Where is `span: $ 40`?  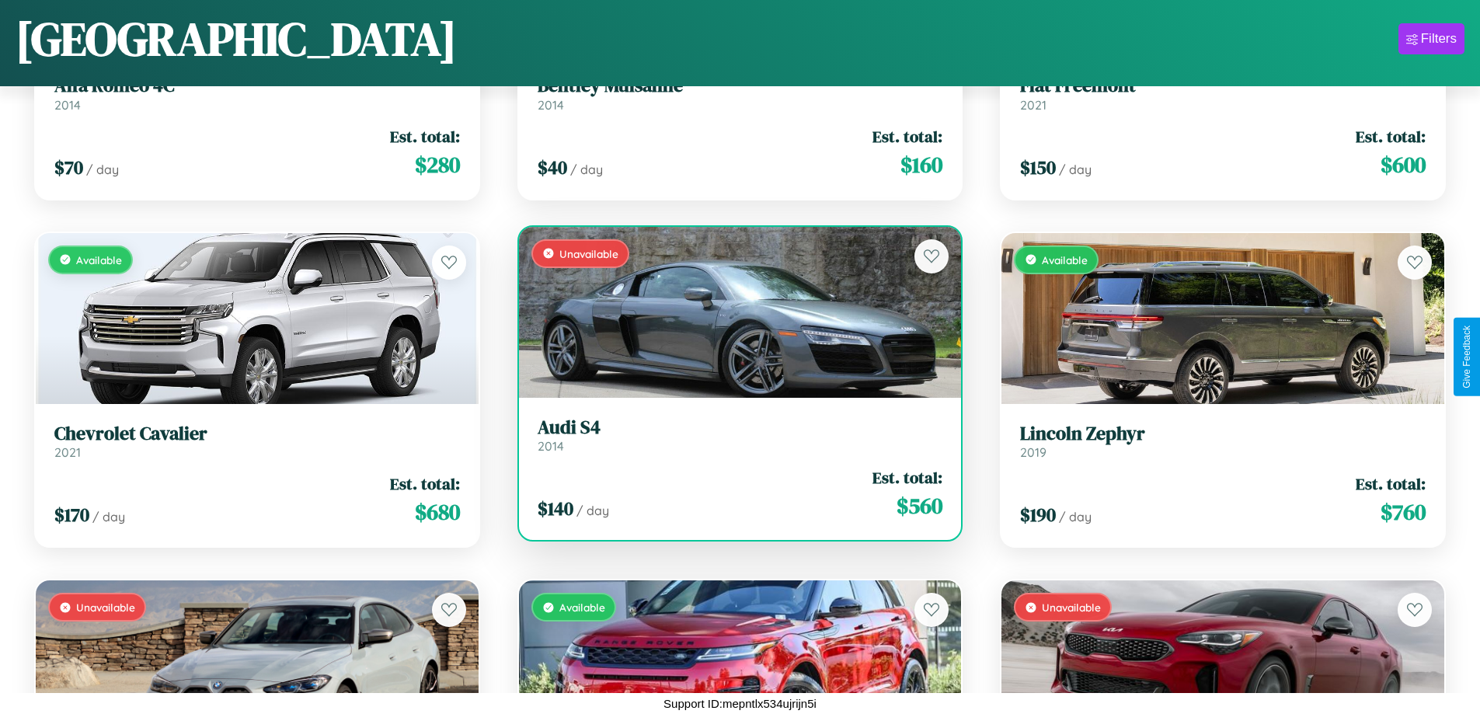 span: $ 40 is located at coordinates (553, 167).